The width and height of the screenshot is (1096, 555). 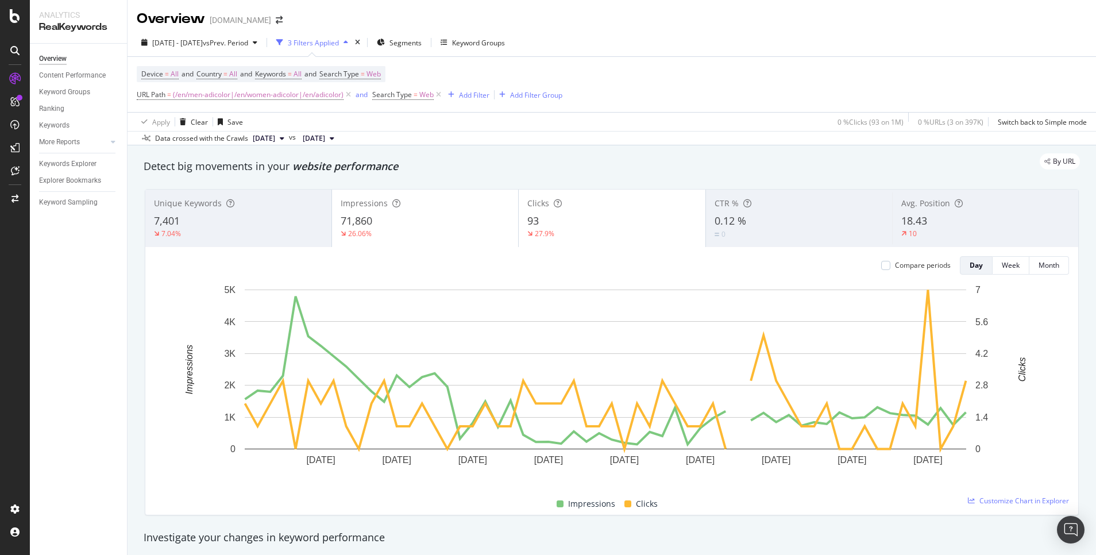 What do you see at coordinates (1063, 161) in the screenshot?
I see `span: By URL` at bounding box center [1063, 161].